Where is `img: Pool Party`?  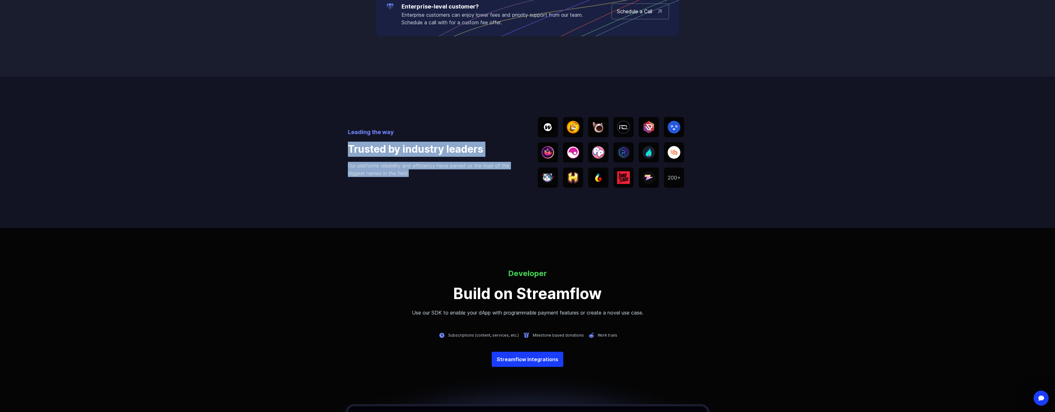
img: Pool Party is located at coordinates (598, 152).